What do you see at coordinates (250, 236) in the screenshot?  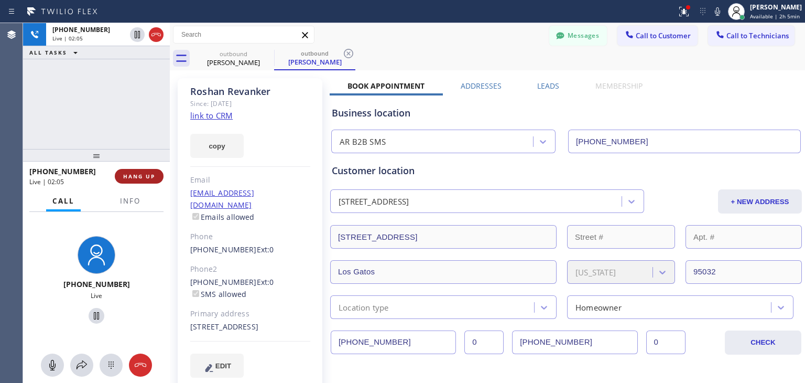 I see `div: Phone` at bounding box center [250, 236].